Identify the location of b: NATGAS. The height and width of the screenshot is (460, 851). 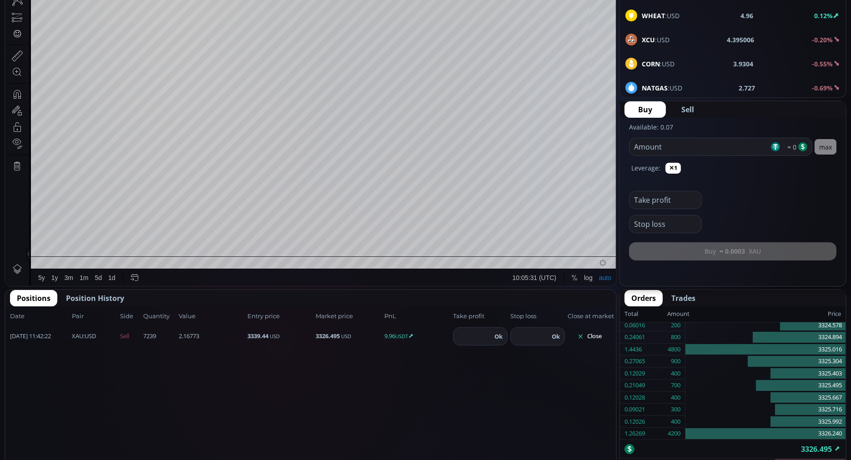
(655, 88).